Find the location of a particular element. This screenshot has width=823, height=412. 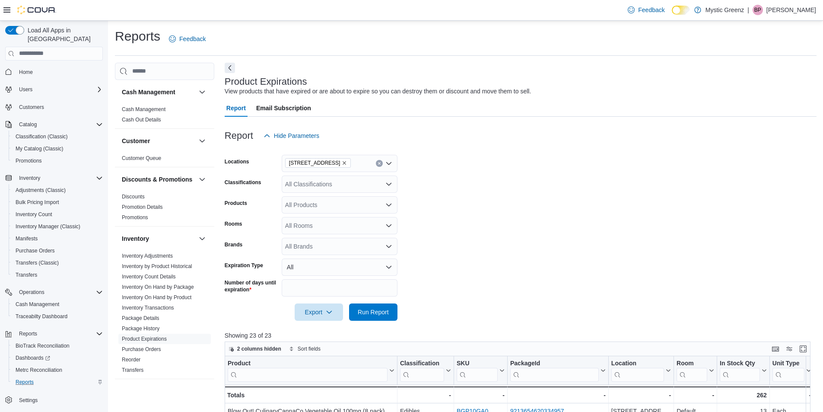

div: SKU URL is located at coordinates (477, 370).